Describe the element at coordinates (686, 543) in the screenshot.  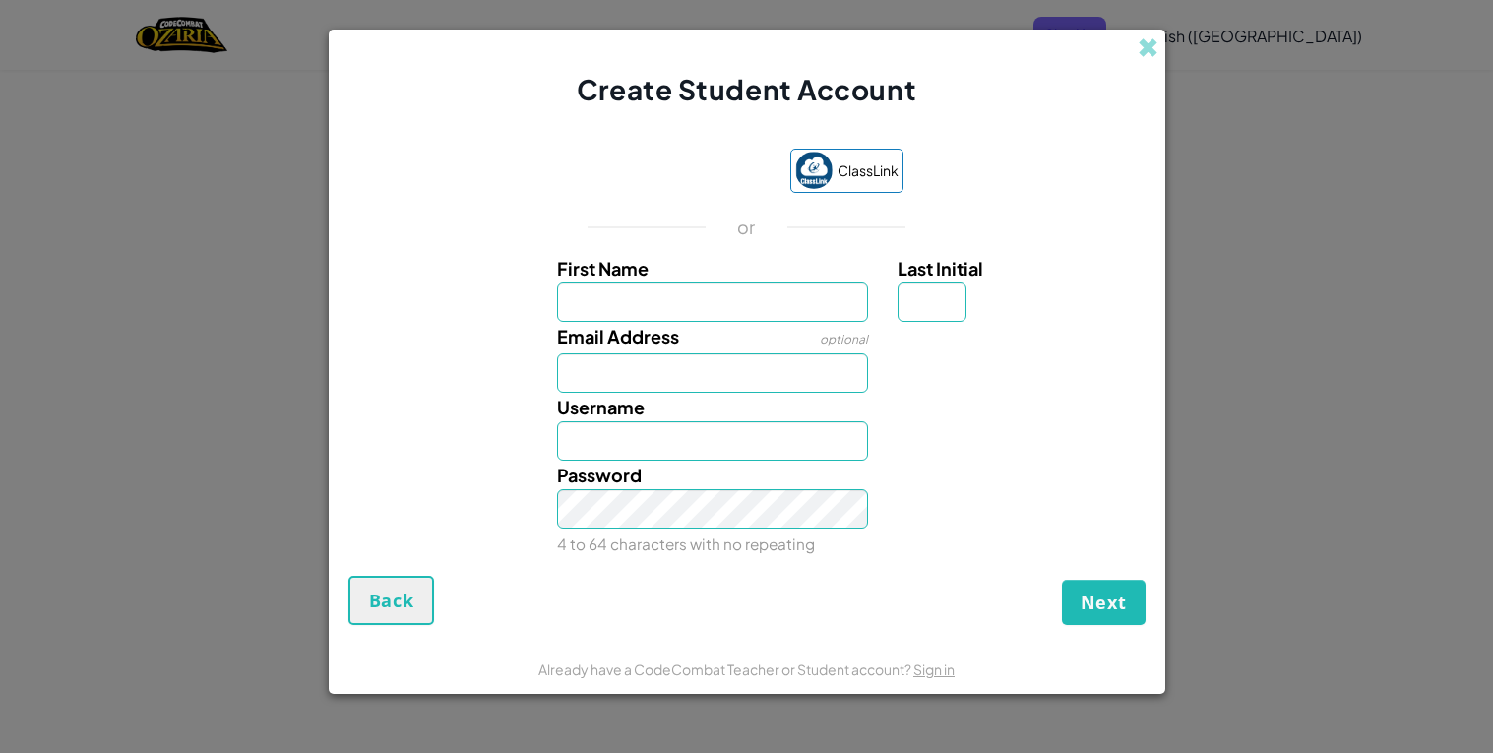
I see `small: 4 to 64 characters with no repeating` at that location.